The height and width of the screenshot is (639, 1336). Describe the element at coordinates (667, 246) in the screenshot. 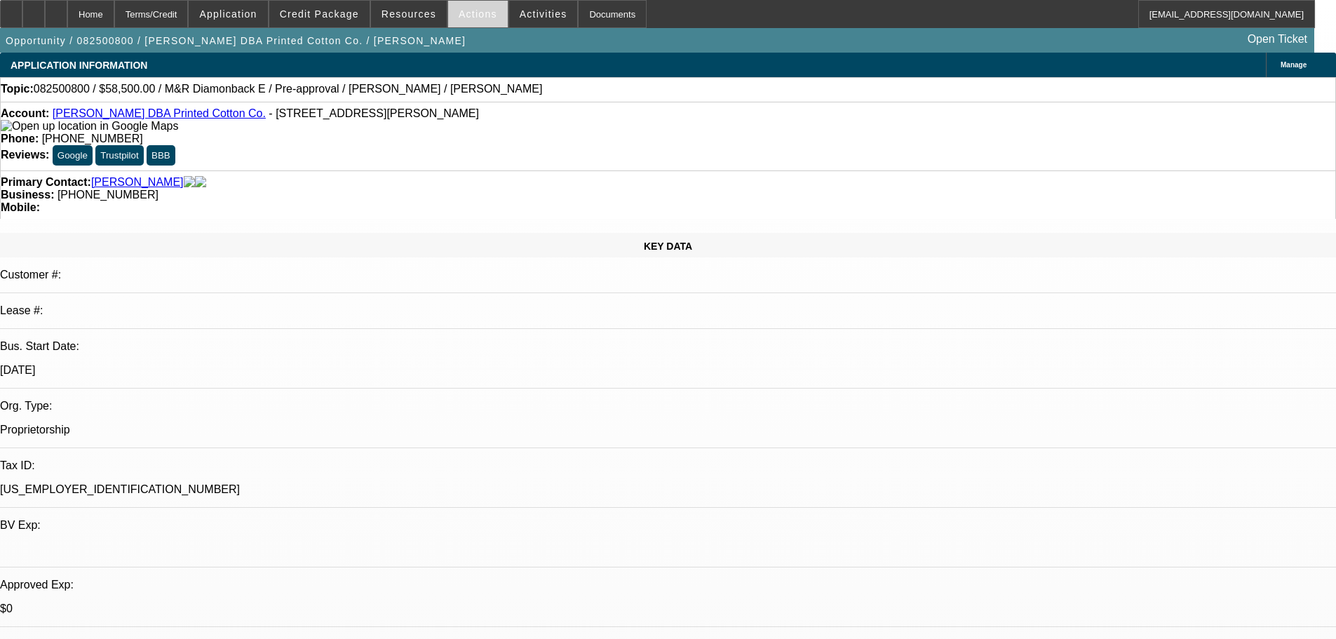

I see `span: KEY DATA` at that location.